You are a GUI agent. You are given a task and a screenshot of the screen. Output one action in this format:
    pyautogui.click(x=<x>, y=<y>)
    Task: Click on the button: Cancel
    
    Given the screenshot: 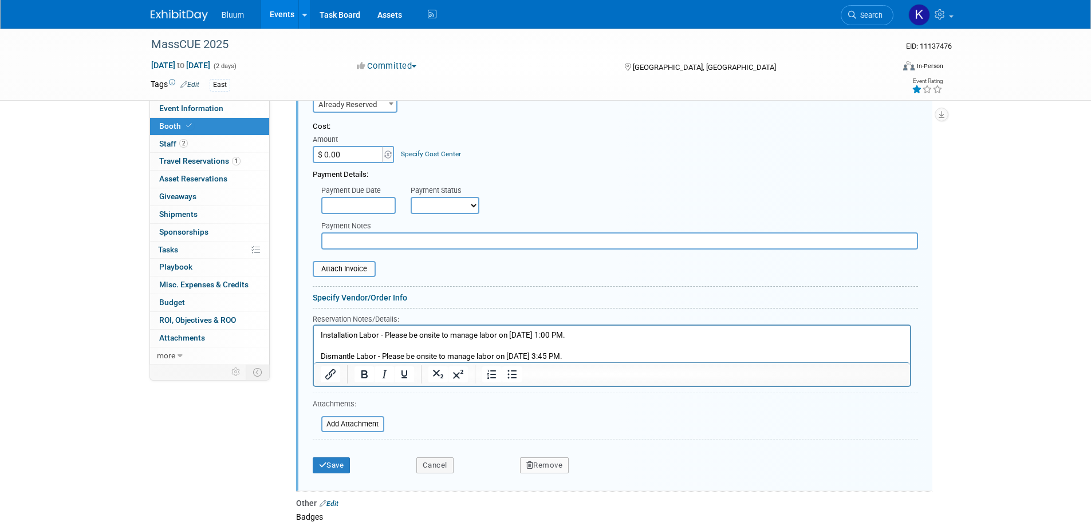 What is the action you would take?
    pyautogui.click(x=434, y=465)
    